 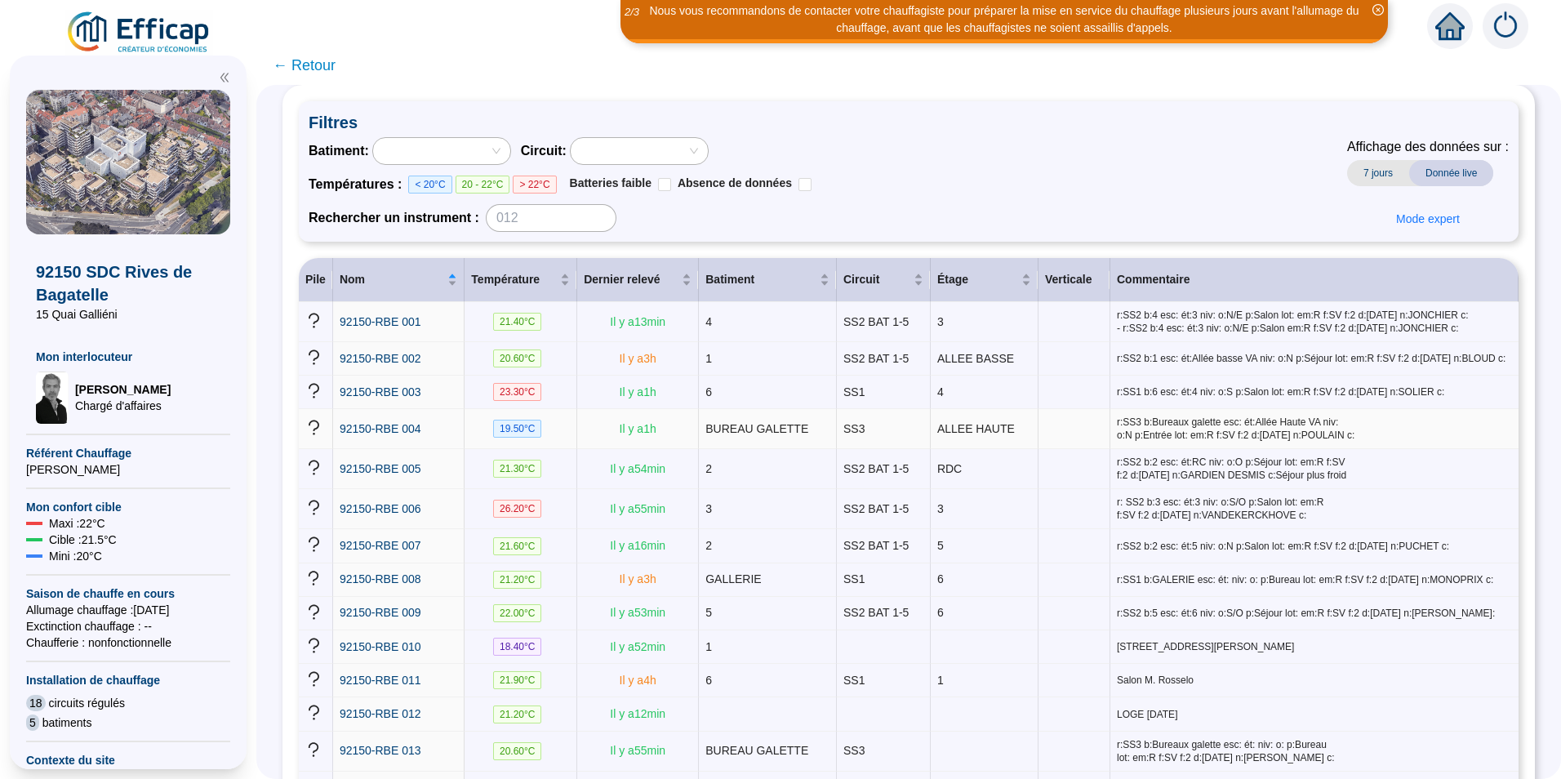 What do you see at coordinates (1428, 219) in the screenshot?
I see `button: Mode expert` at bounding box center [1428, 219].